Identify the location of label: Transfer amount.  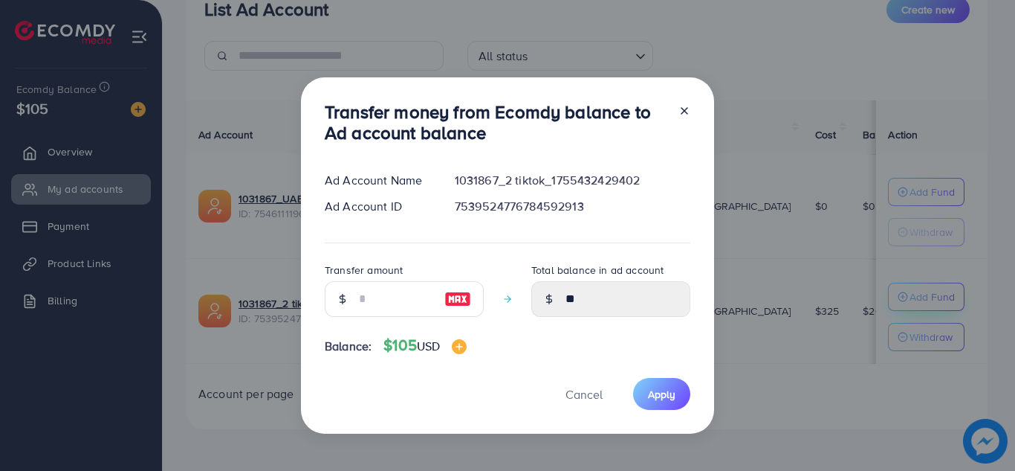
(363, 270).